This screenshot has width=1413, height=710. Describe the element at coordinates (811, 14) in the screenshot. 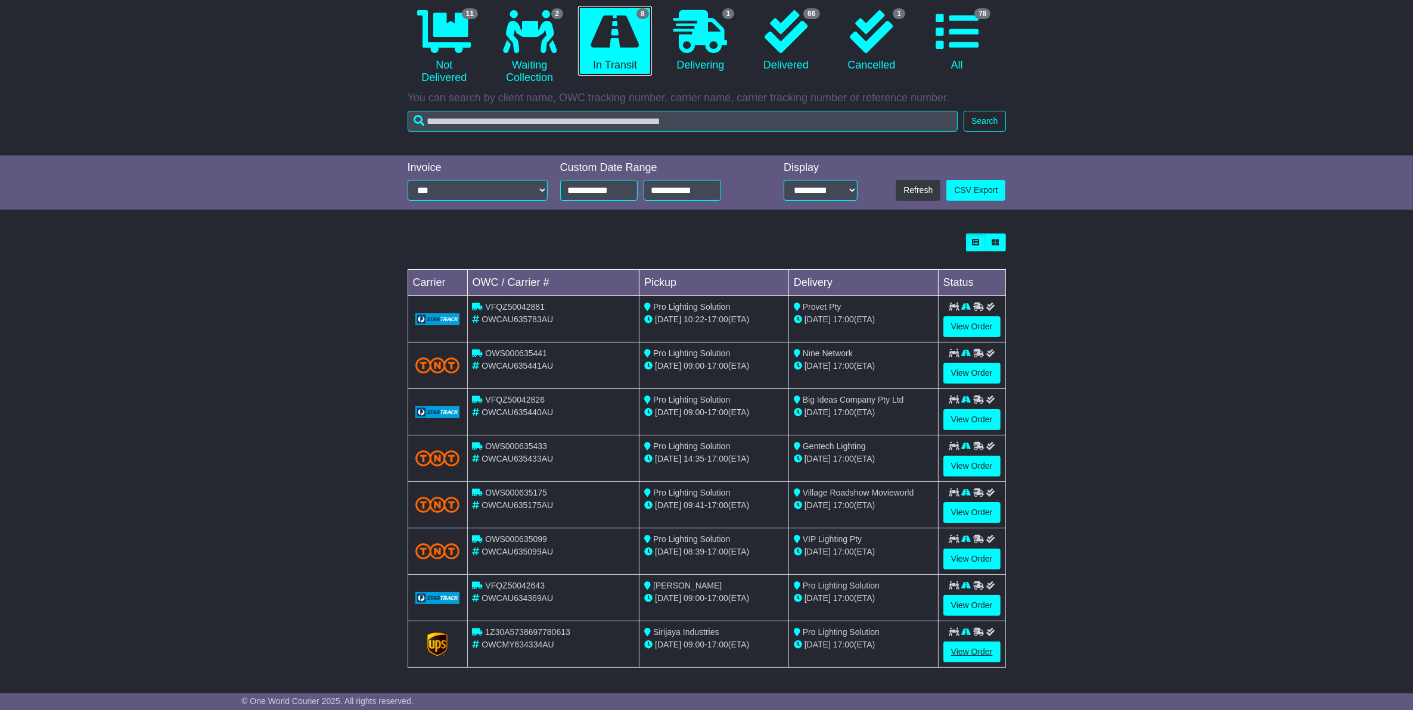

I see `span: 66` at that location.